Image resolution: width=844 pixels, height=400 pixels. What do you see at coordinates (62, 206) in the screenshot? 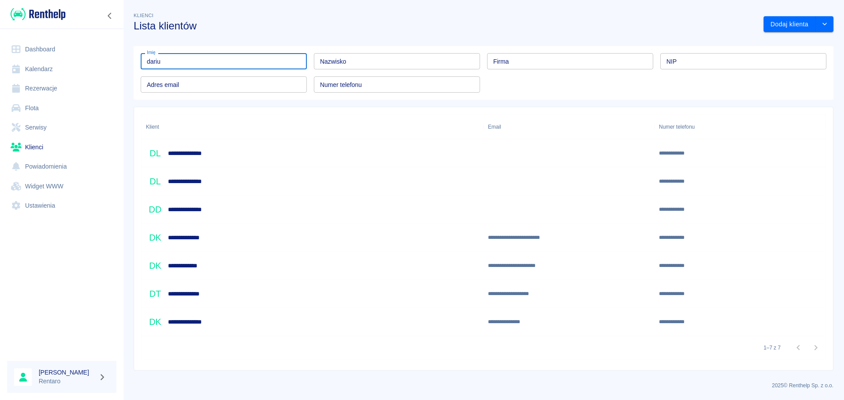
I see `a: Ustawienia` at bounding box center [62, 206].